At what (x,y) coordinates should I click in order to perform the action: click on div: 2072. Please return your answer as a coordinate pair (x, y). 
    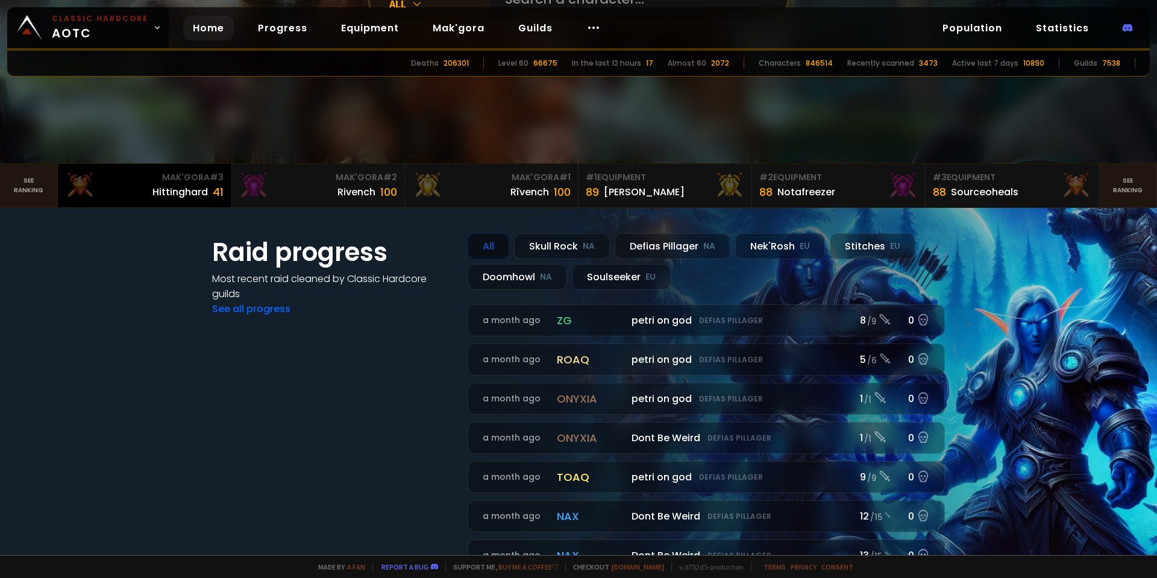
    Looking at the image, I should click on (720, 63).